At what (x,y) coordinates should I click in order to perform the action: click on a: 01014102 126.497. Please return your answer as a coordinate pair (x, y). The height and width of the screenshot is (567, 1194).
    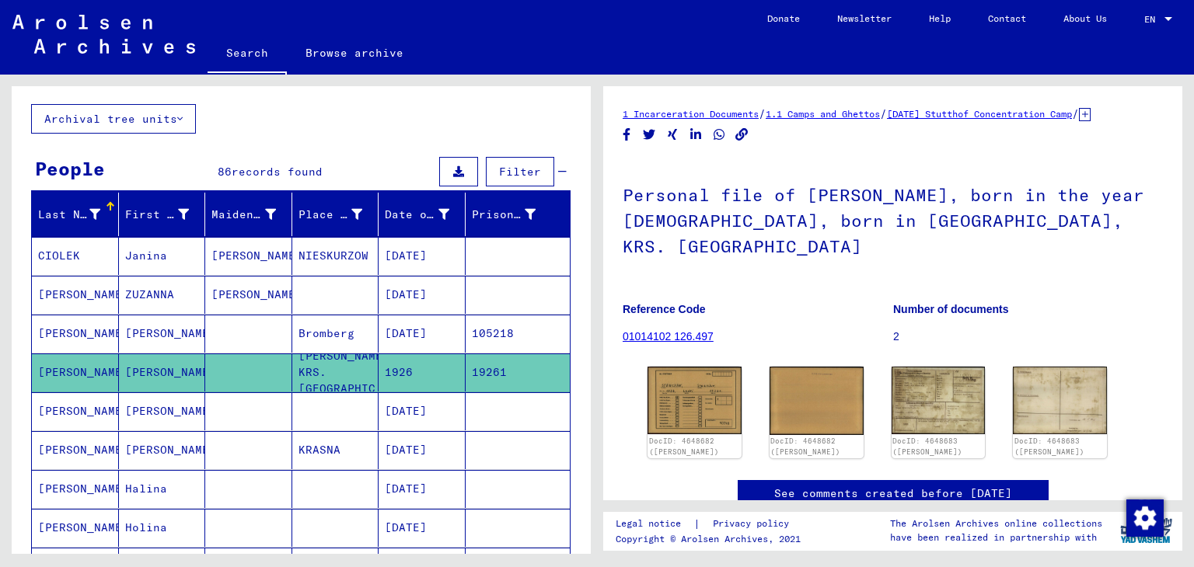
    Looking at the image, I should click on (668, 337).